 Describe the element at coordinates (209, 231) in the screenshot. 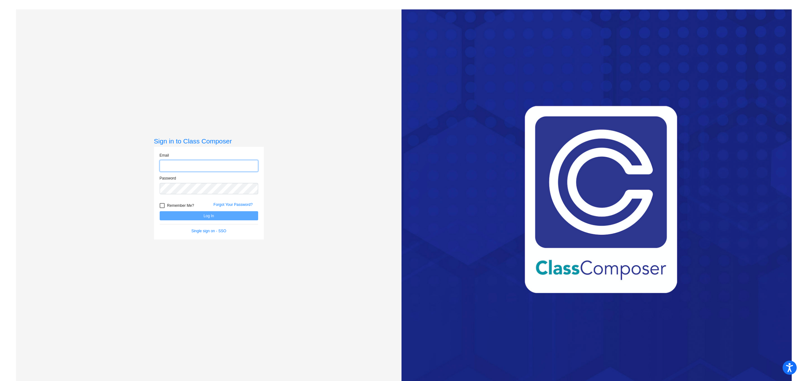

I see `a: Single sign on - SSO` at that location.